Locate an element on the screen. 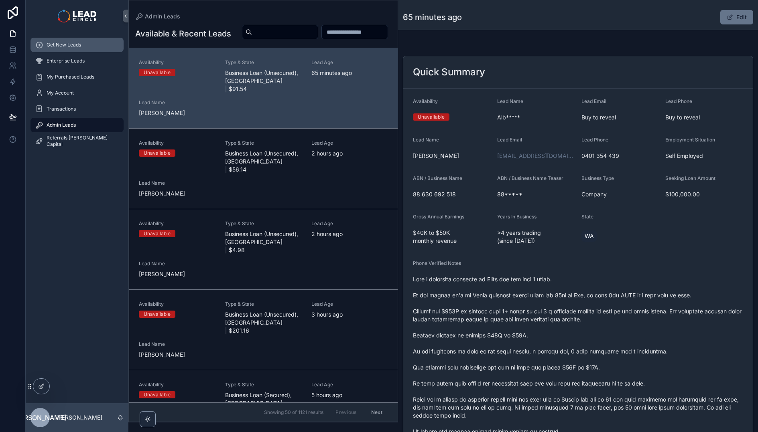 This screenshot has width=758, height=432. a: Transactions is located at coordinates (77, 109).